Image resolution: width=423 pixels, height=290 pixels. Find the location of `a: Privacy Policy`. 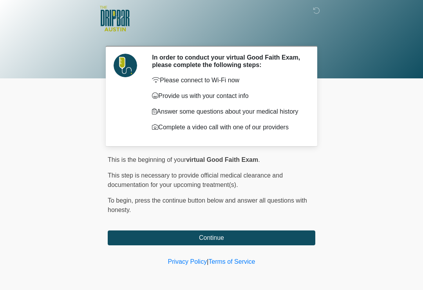

a: Privacy Policy is located at coordinates (188, 261).